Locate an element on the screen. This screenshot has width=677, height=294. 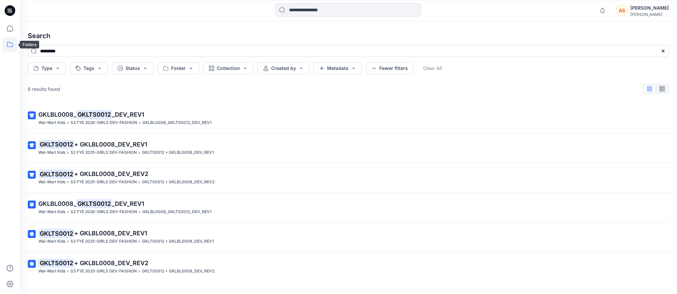
button: Metadata is located at coordinates (338, 68).